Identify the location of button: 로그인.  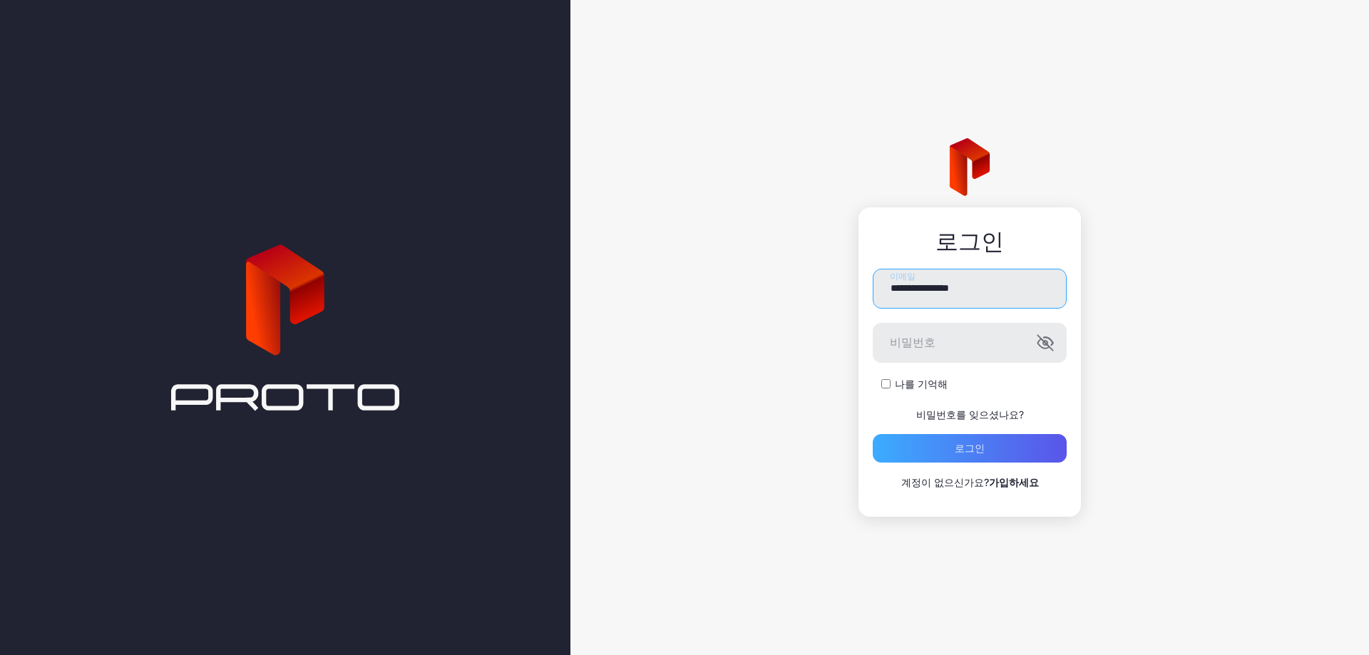
(970, 448).